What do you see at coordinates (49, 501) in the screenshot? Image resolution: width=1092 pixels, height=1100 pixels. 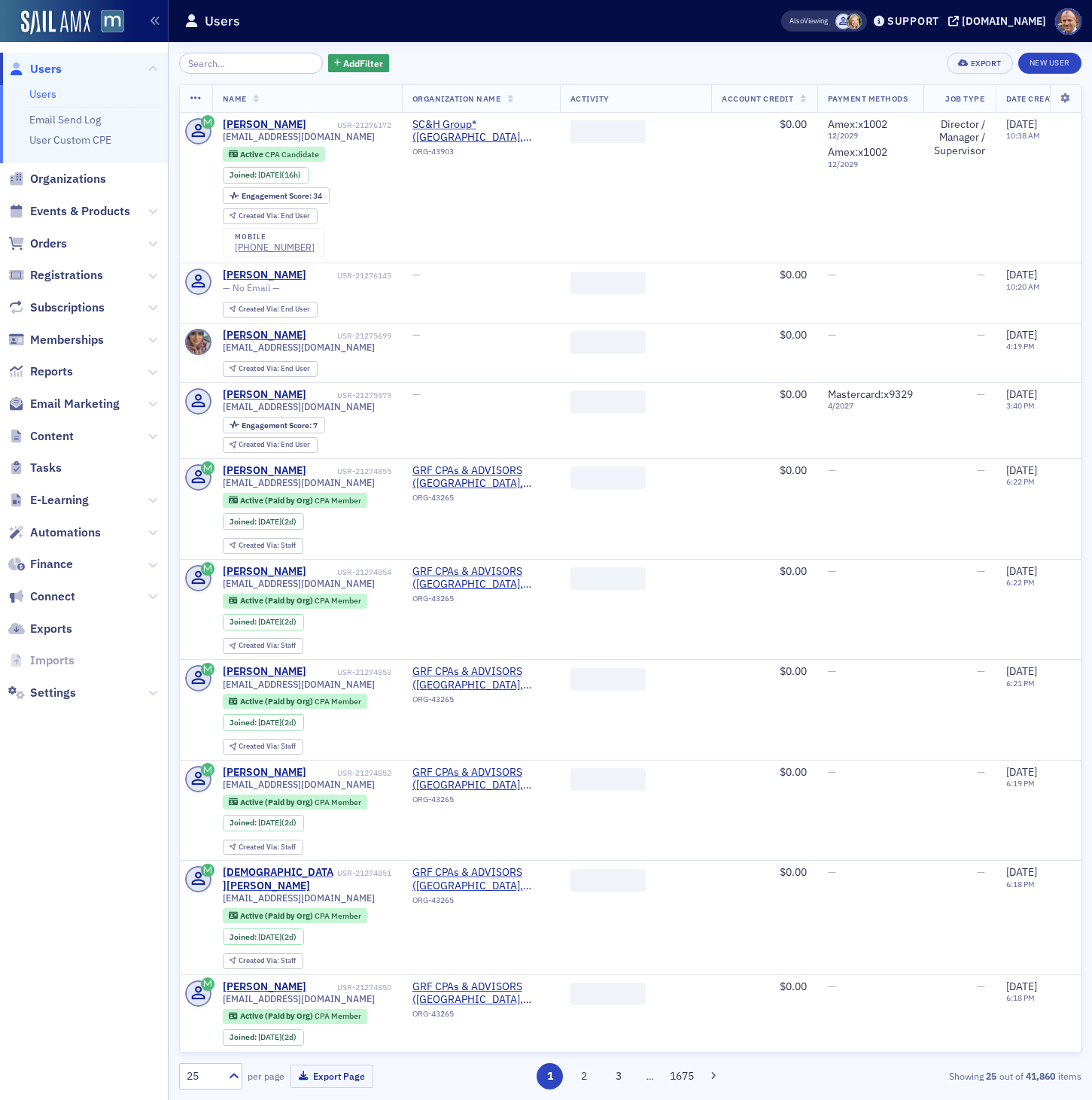 I see `a: E-Learning` at bounding box center [49, 501].